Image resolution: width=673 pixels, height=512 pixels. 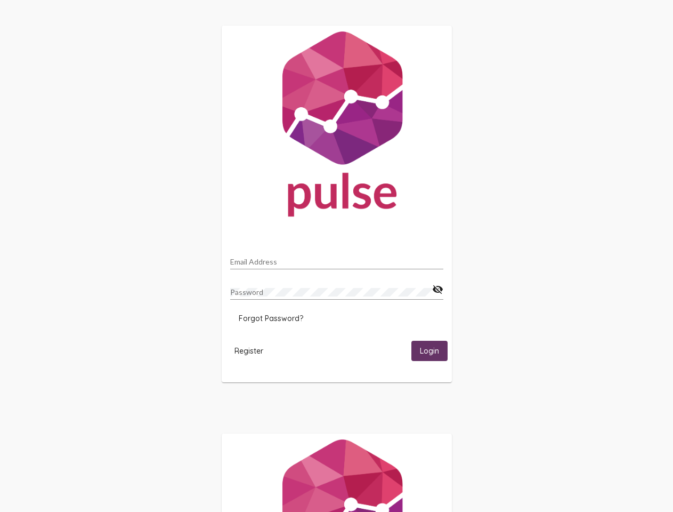 I want to click on button: Login, so click(x=430, y=350).